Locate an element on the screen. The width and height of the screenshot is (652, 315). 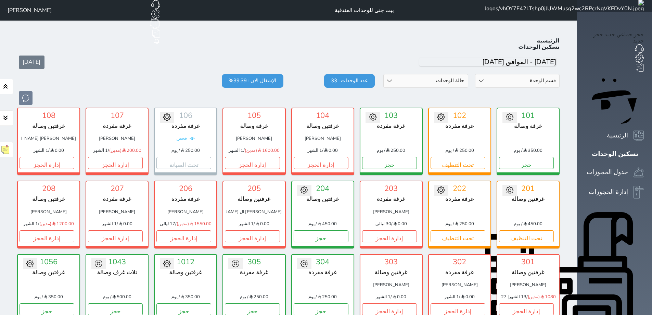
button: تحت الصيانة is located at coordinates (184, 163).